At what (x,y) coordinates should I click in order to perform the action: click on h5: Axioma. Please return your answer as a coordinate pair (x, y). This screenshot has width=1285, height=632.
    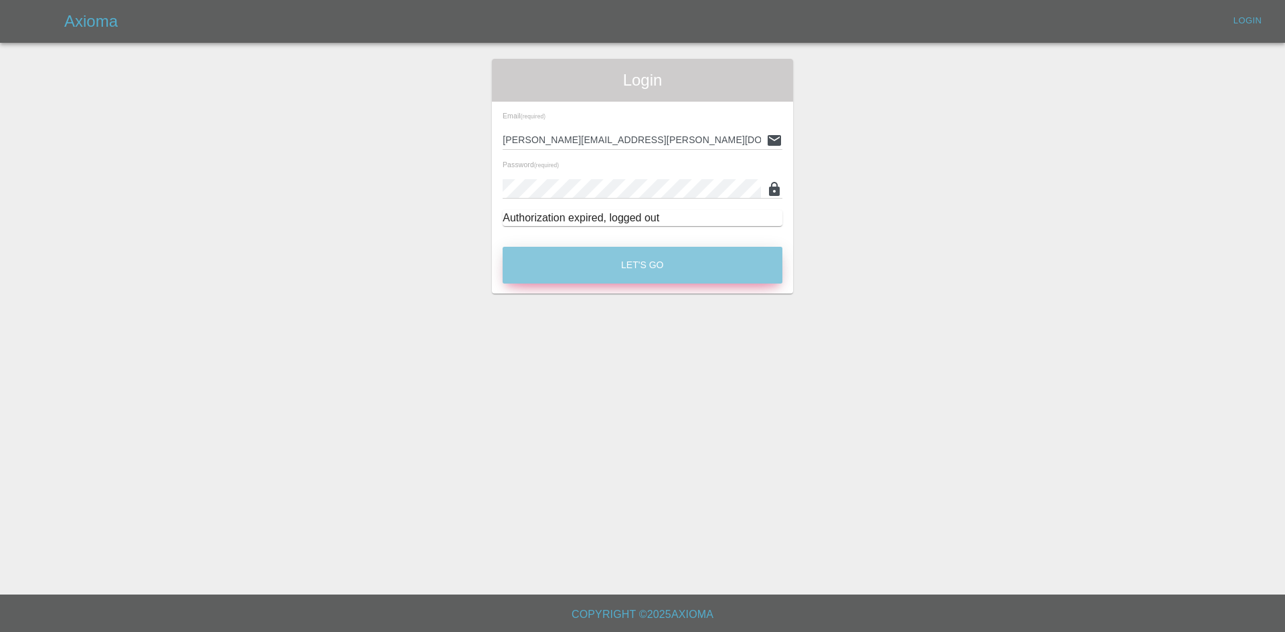
    Looking at the image, I should click on (91, 21).